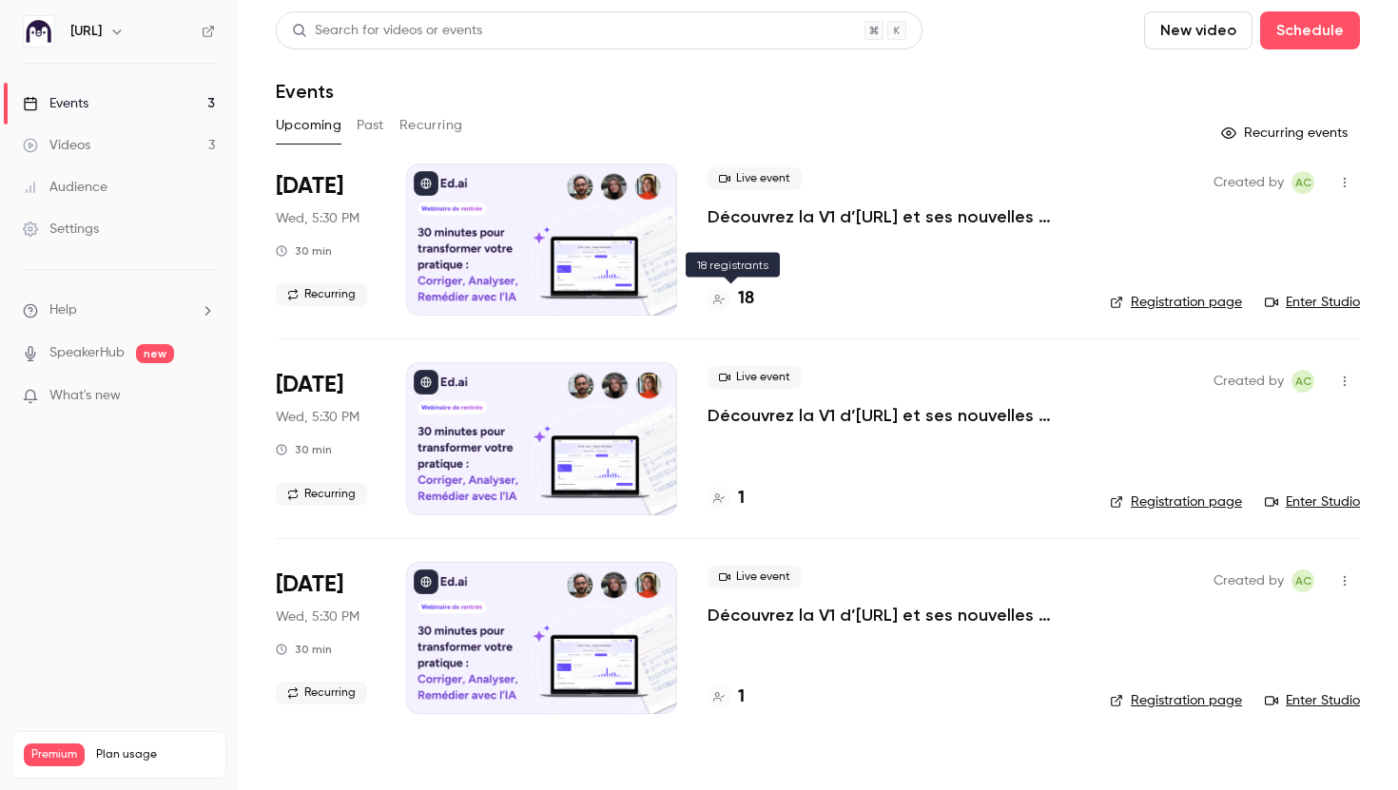 The image size is (1398, 790). I want to click on div: Sep 24 Wed, 5:30 PM (Europe/Paris), so click(325, 438).